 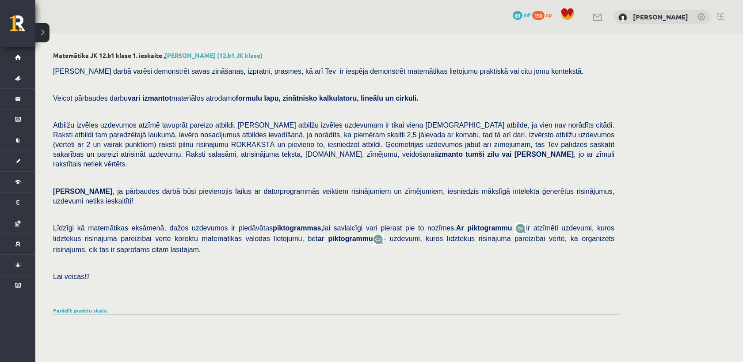 I want to click on span: - uzdevumi, kuros līdztekus risinājuma pareizībai vērtē, kā organizēts risinājums, cik tas ir sap..., so click(x=334, y=244).